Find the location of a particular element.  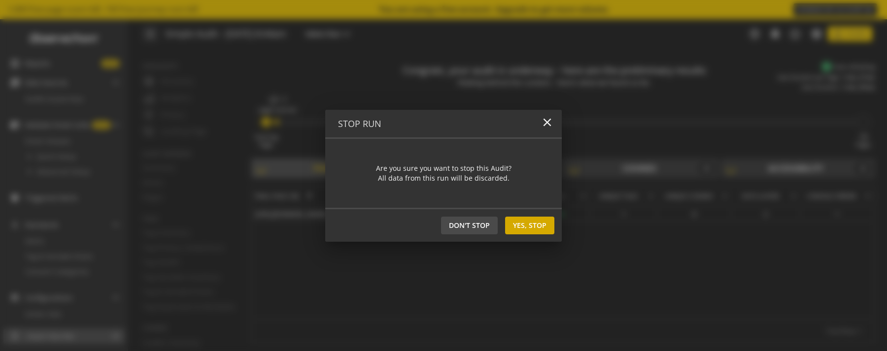

button: Yes, Stop is located at coordinates (530, 226).